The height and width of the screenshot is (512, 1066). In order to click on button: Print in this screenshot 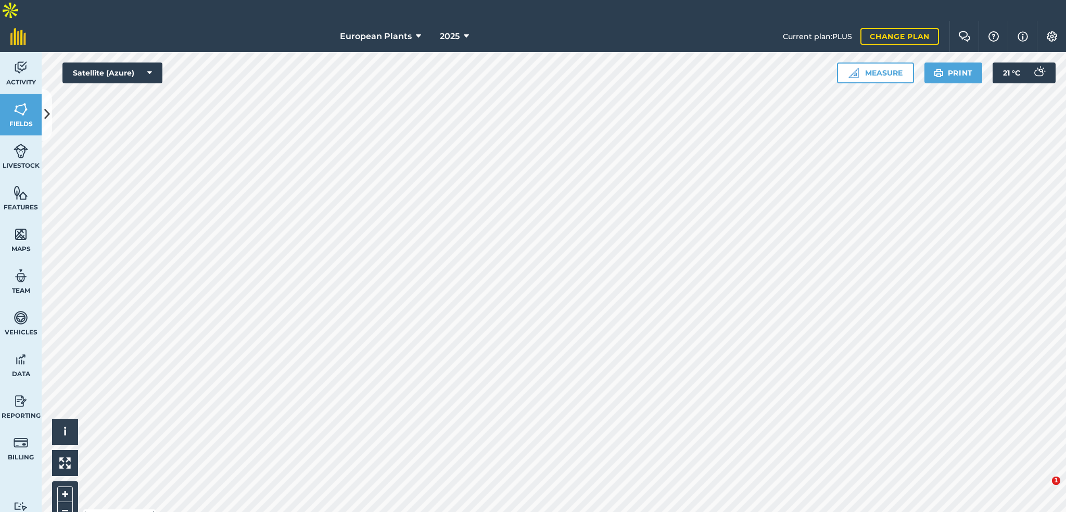, I will do `click(953, 73)`.